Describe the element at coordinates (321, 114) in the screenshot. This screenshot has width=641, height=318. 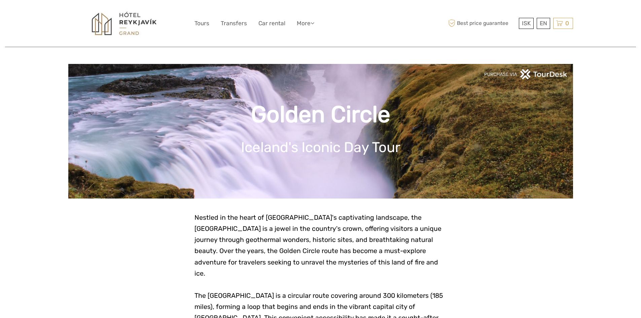
I see `h1: Golden Circle` at that location.